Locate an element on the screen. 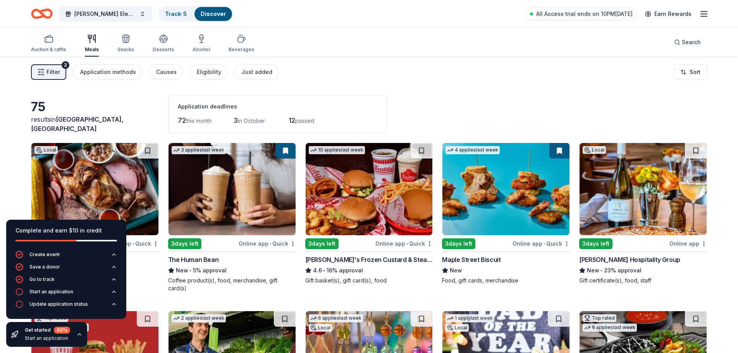 Image resolution: width=738 pixels, height=353 pixels. span: 12 is located at coordinates (292, 120).